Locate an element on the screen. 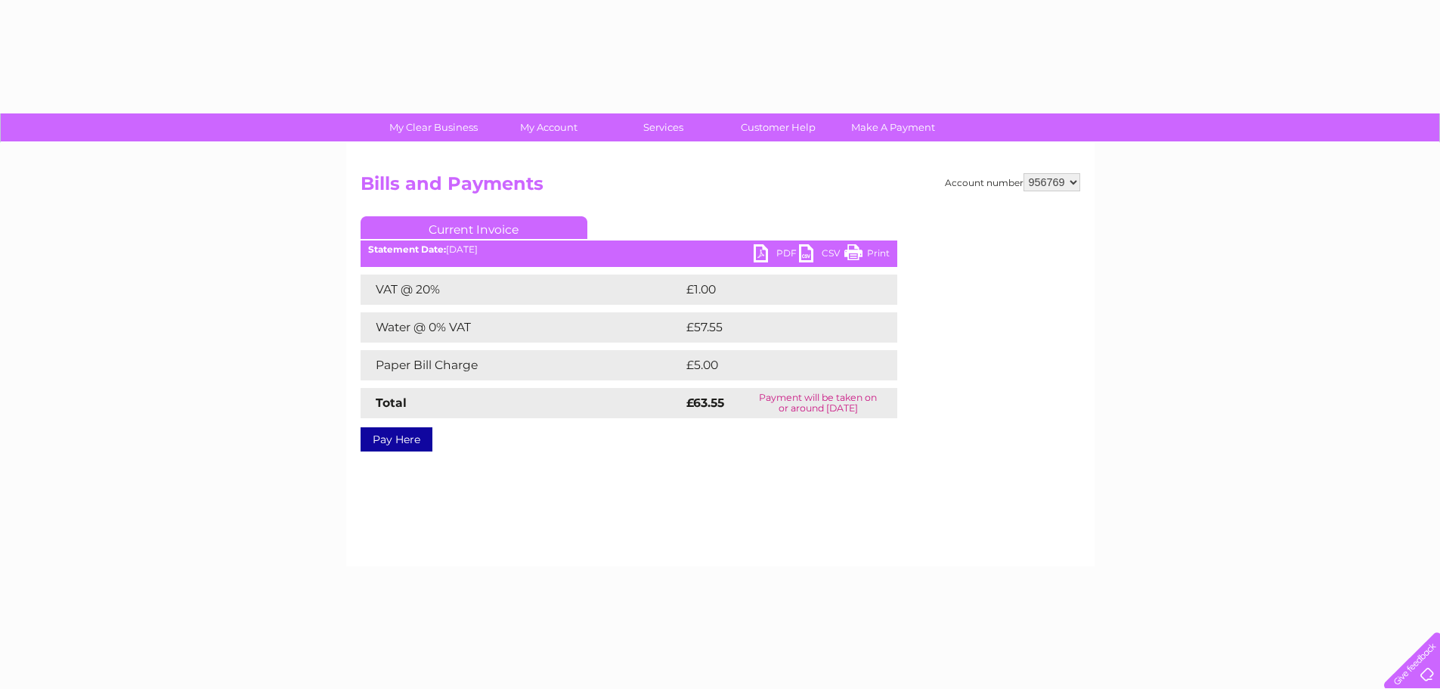 The width and height of the screenshot is (1440, 689). strong: Total is located at coordinates (391, 402).